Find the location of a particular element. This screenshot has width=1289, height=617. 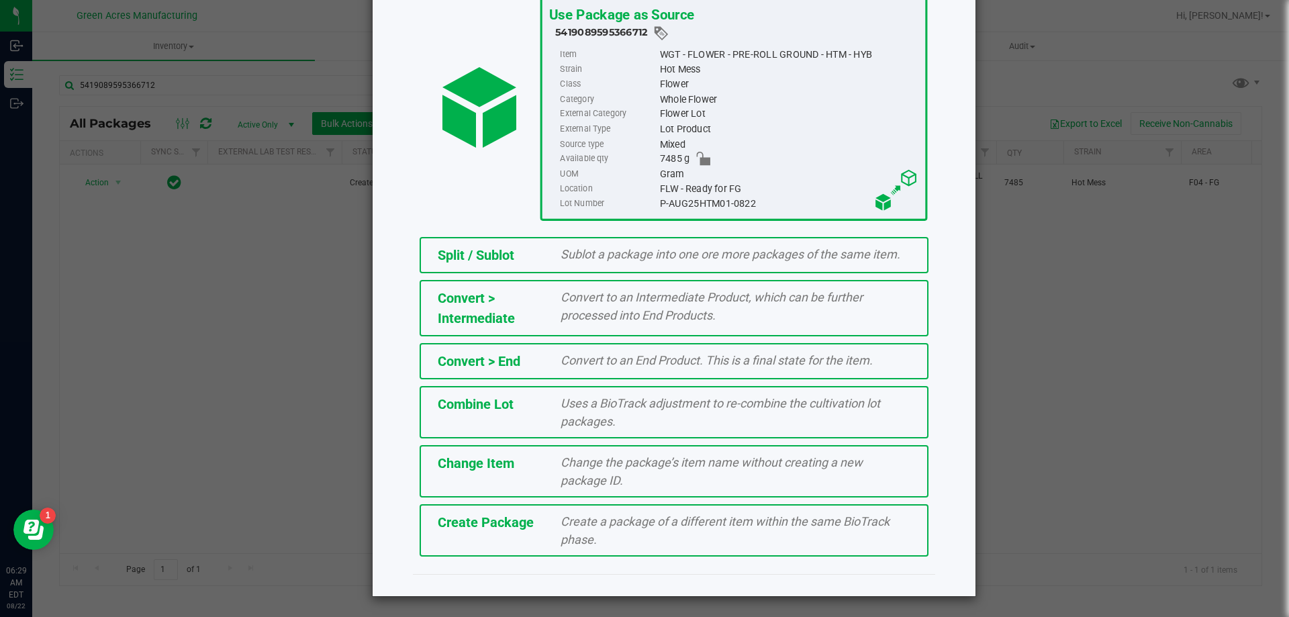

span: Create a package of a different item within the same BioTrack phase. is located at coordinates (725, 530).